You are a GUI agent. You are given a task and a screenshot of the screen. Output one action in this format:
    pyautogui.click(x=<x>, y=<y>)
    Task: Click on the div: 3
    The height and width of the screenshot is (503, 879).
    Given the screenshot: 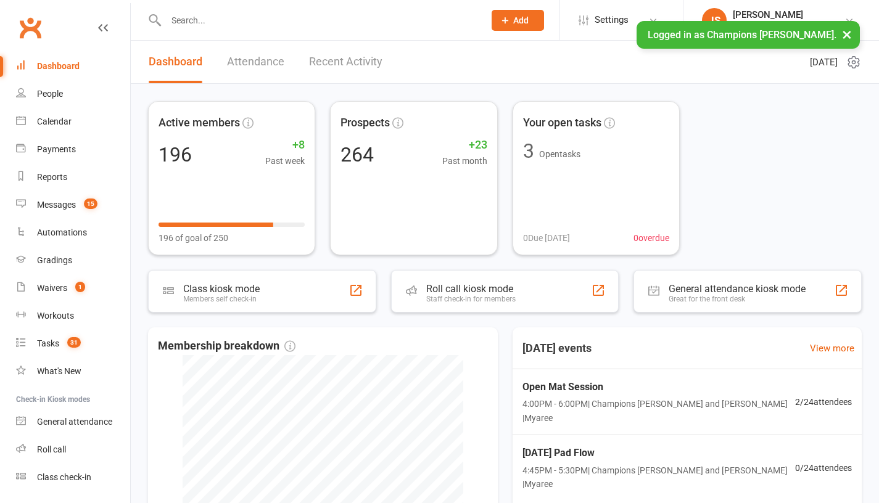 What is the action you would take?
    pyautogui.click(x=529, y=151)
    